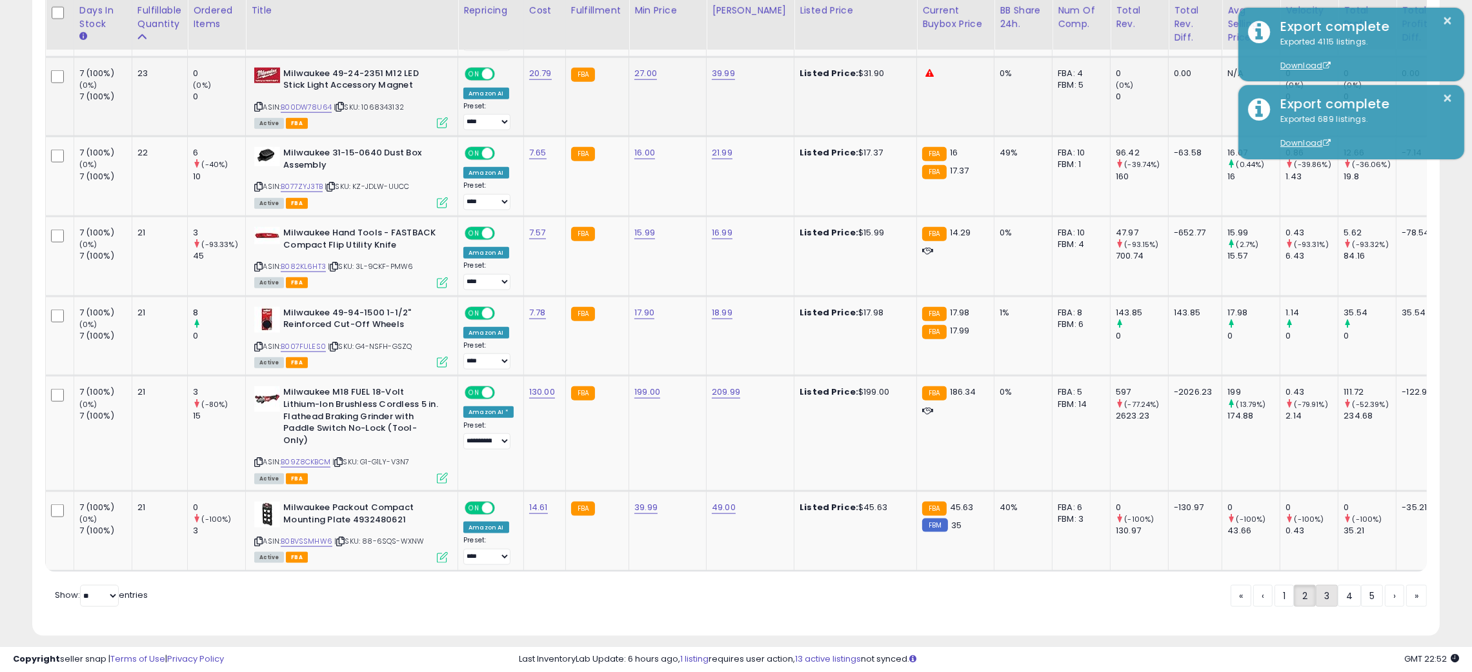 This screenshot has width=1472, height=672. What do you see at coordinates (1367, 17) in the screenshot?
I see `div: Total Profit` at bounding box center [1367, 17].